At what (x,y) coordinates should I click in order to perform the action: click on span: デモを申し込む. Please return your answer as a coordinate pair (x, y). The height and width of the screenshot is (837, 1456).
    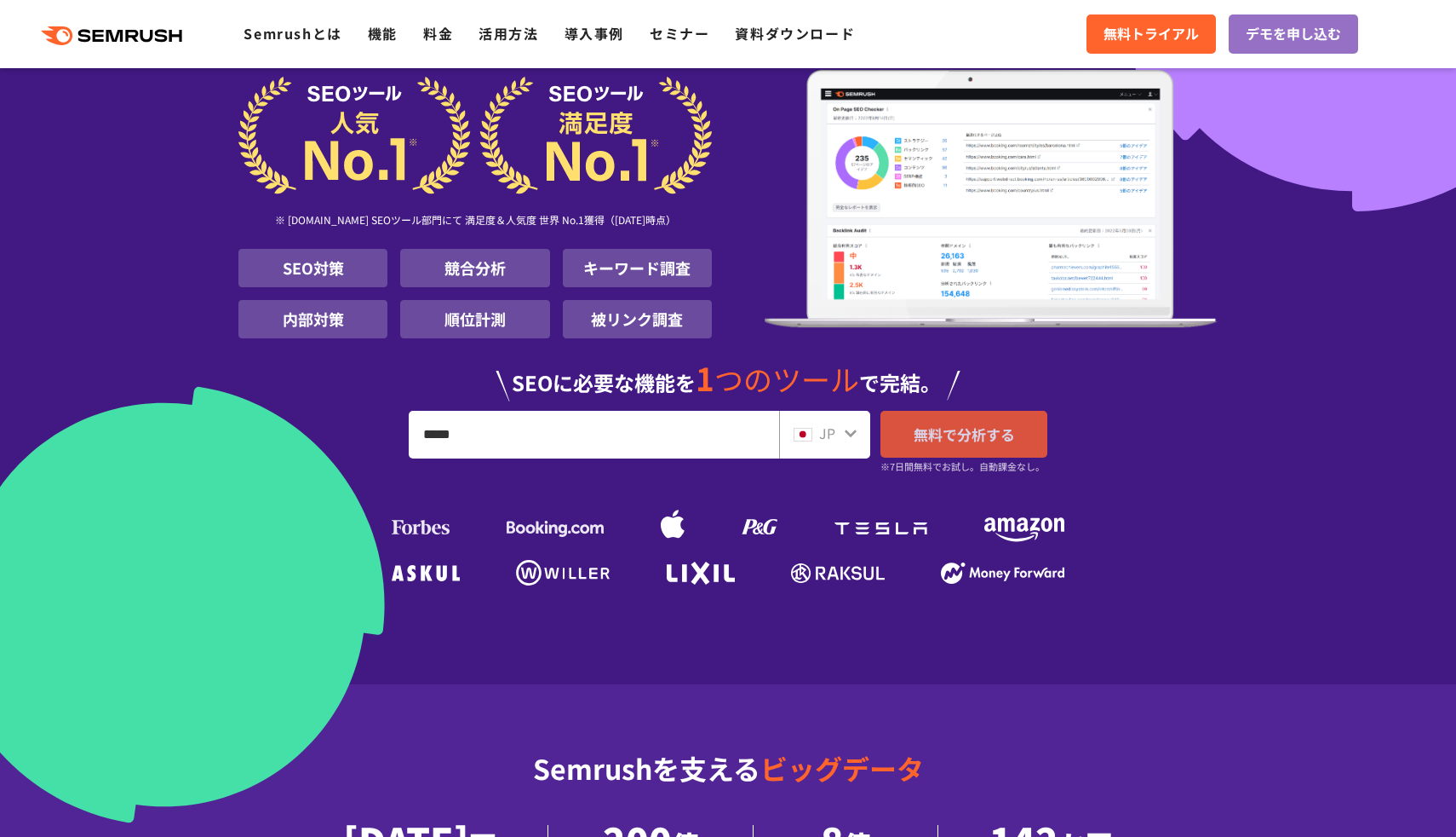
    Looking at the image, I should click on (1293, 34).